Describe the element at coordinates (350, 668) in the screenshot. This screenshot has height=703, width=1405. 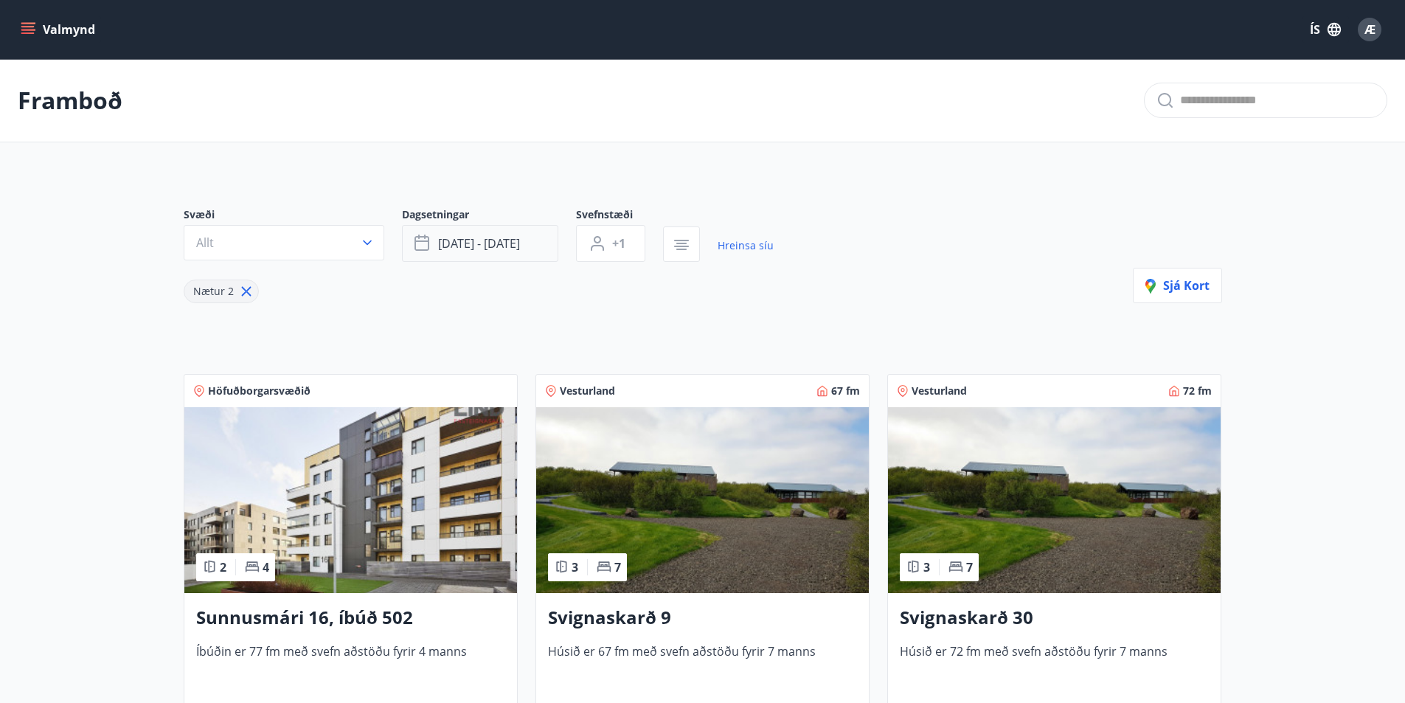
I see `span: Íbúðin er 77 fm með svefn aðstöðu fyrir 4 manns` at that location.